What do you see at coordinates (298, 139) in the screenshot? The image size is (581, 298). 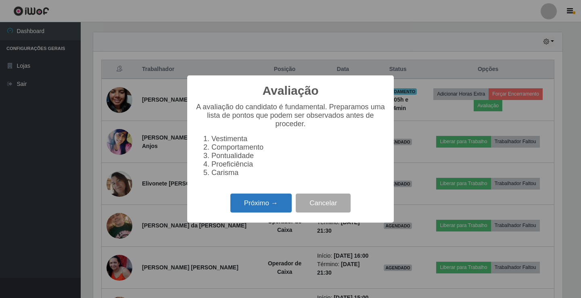 I see `li: Vestimenta` at bounding box center [298, 139].